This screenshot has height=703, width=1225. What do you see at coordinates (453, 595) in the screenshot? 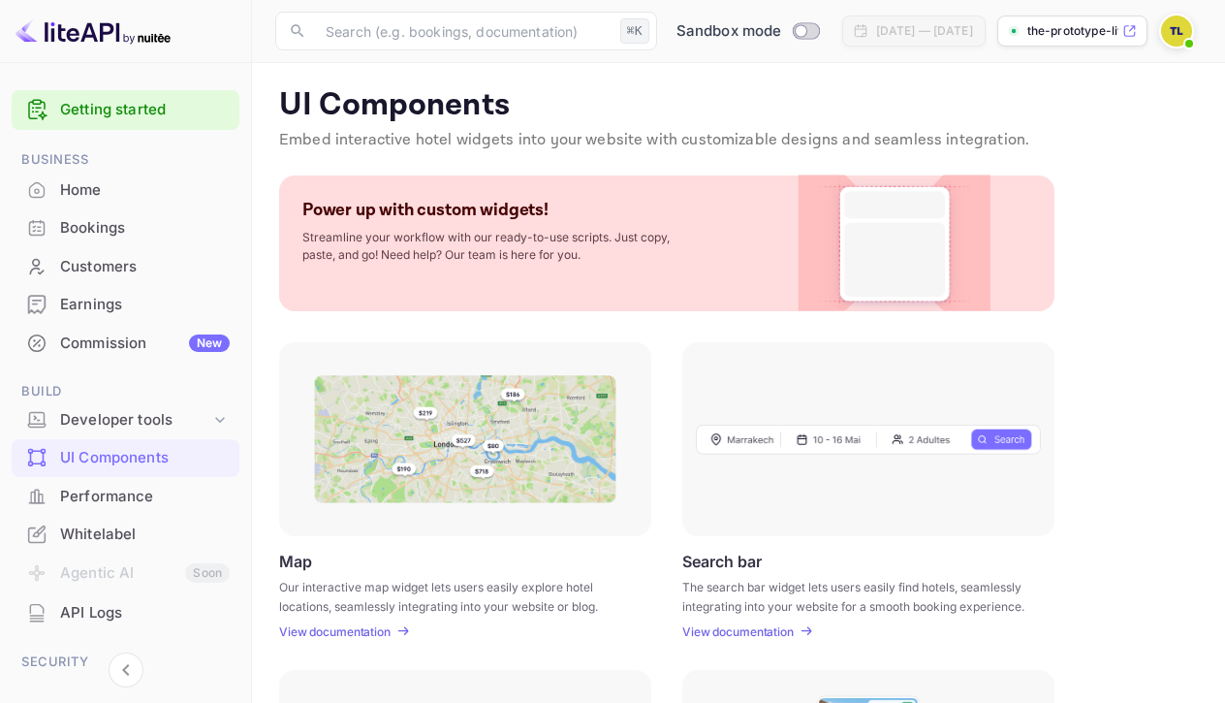
I see `p: Our interactive map widget lets users easily explore hotel locations, seamlessly integrating into...` at bounding box center [453, 595].